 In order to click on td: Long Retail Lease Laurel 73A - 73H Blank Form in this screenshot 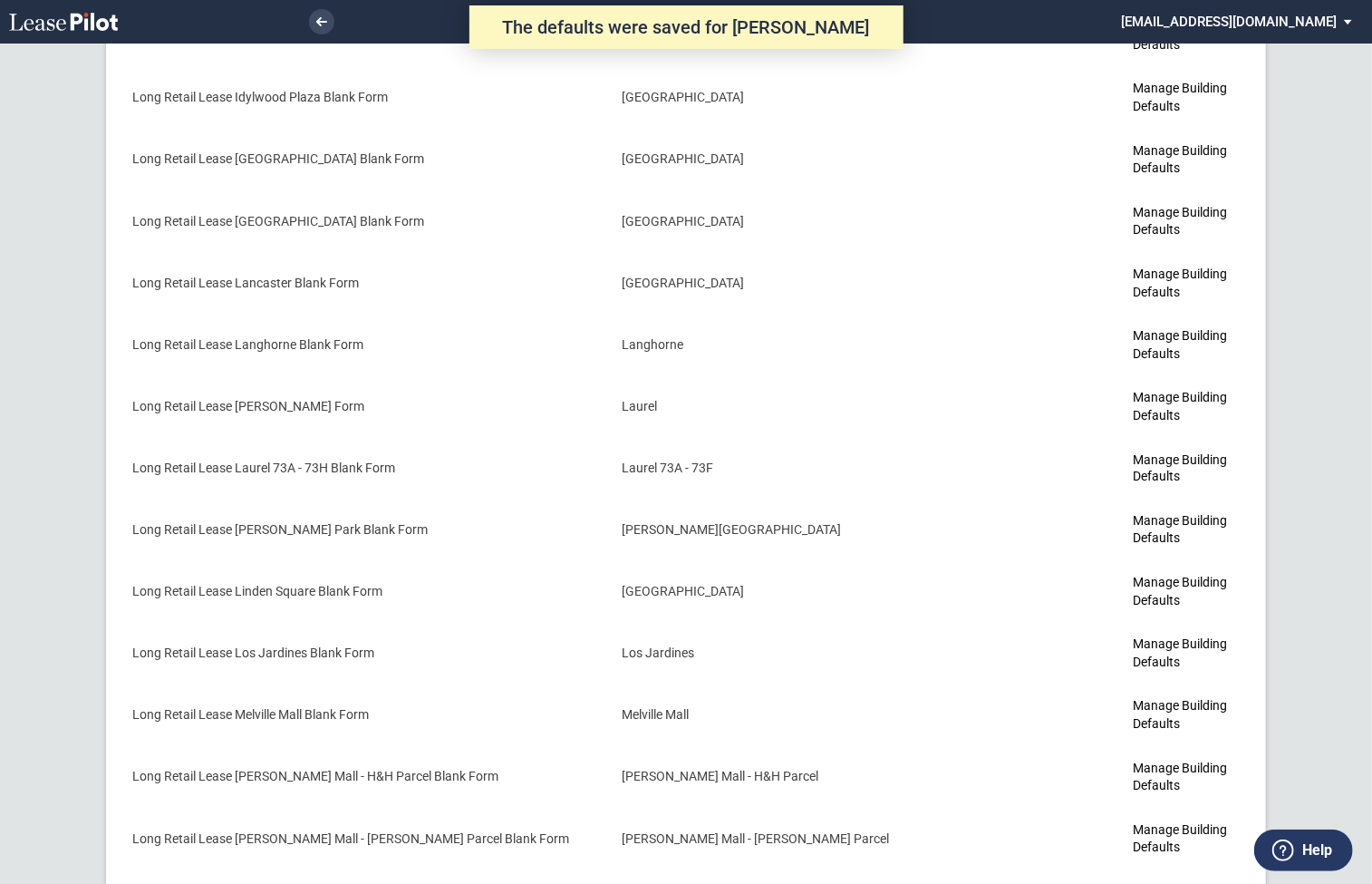, I will do `click(358, 468)`.